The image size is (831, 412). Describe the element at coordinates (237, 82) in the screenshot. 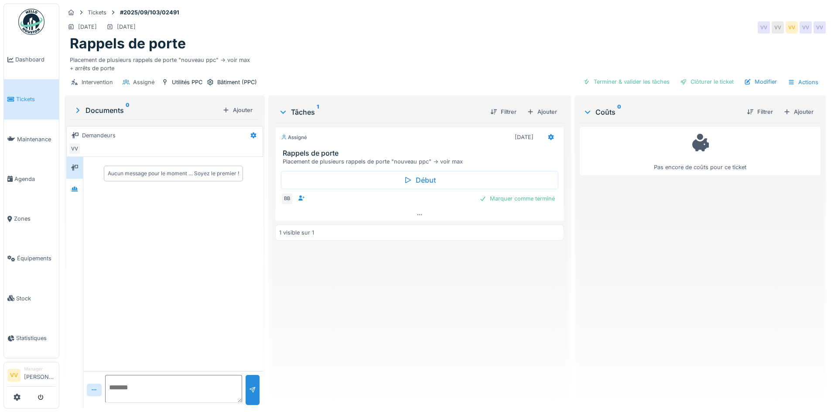

I see `div: Bâtiment (PPC)` at that location.